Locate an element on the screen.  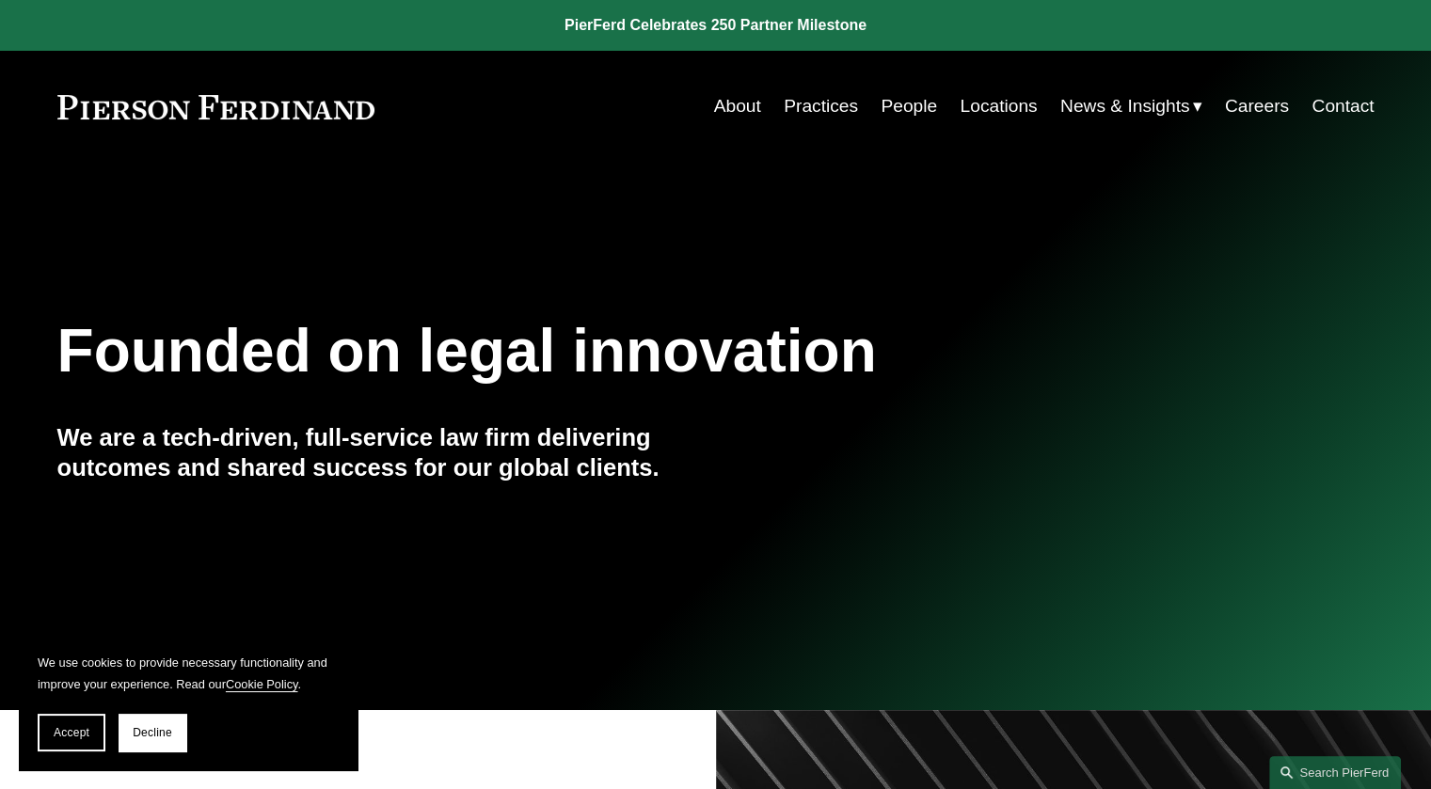
p: We use cookies to provide necessary functionality and improve your experience. Read our . is located at coordinates (188, 674).